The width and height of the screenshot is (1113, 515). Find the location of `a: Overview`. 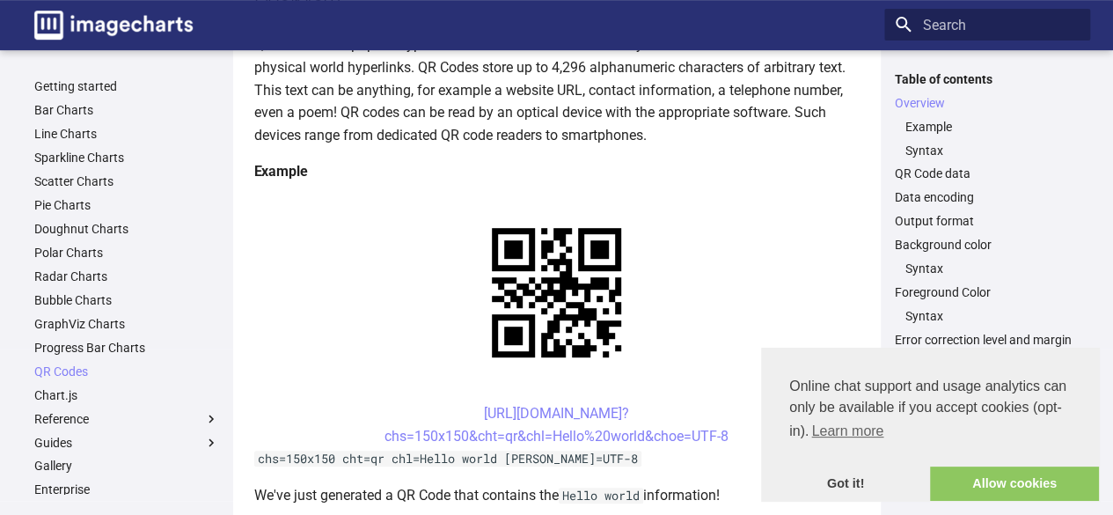

a: Overview is located at coordinates (987, 103).